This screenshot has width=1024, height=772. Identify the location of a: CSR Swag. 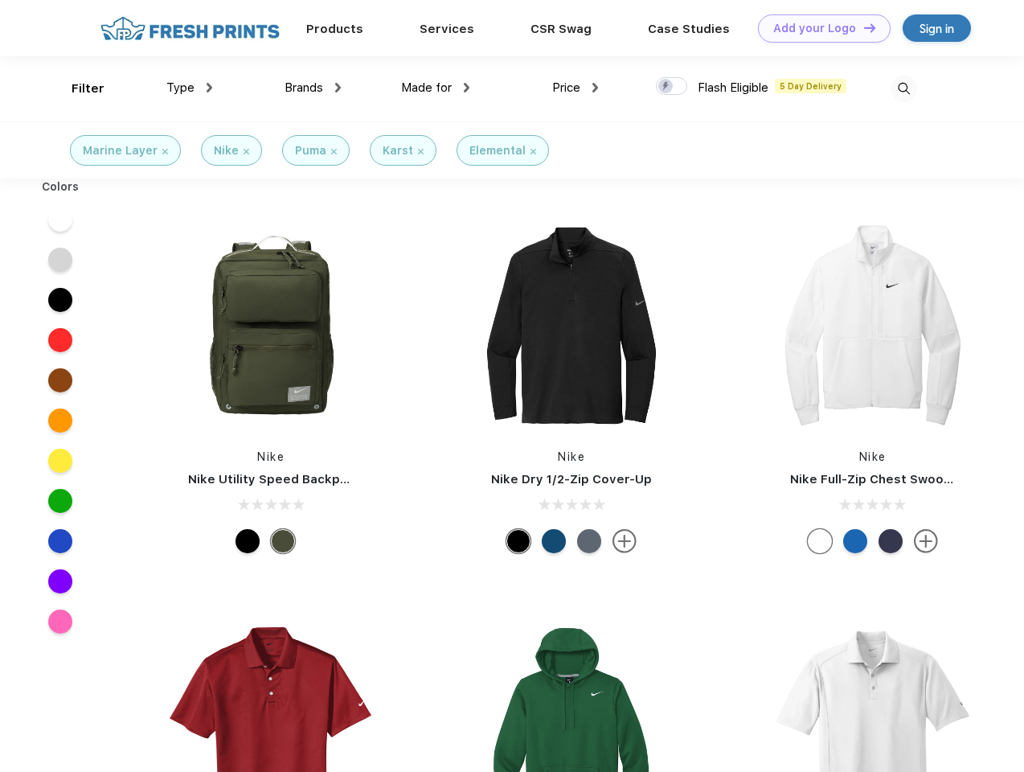
(561, 29).